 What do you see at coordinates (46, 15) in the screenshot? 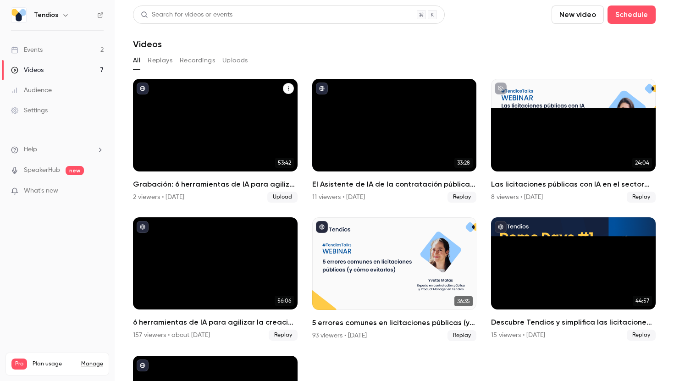
I see `h6: Tendios` at bounding box center [46, 15].